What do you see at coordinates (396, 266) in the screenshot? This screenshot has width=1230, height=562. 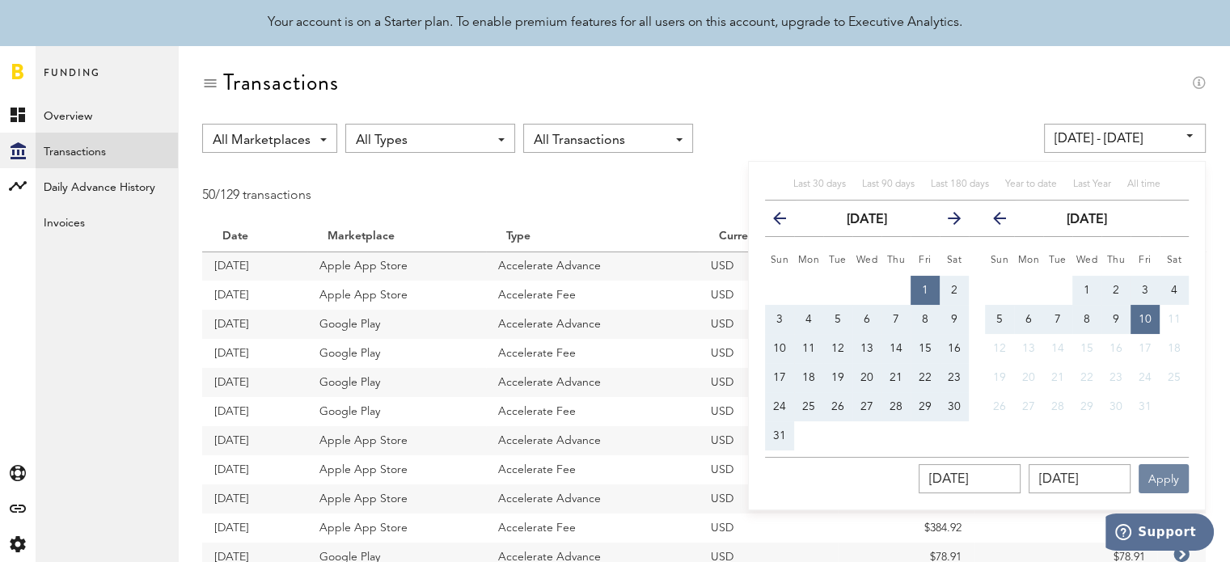 I see `td: Apple App Store` at bounding box center [396, 266].